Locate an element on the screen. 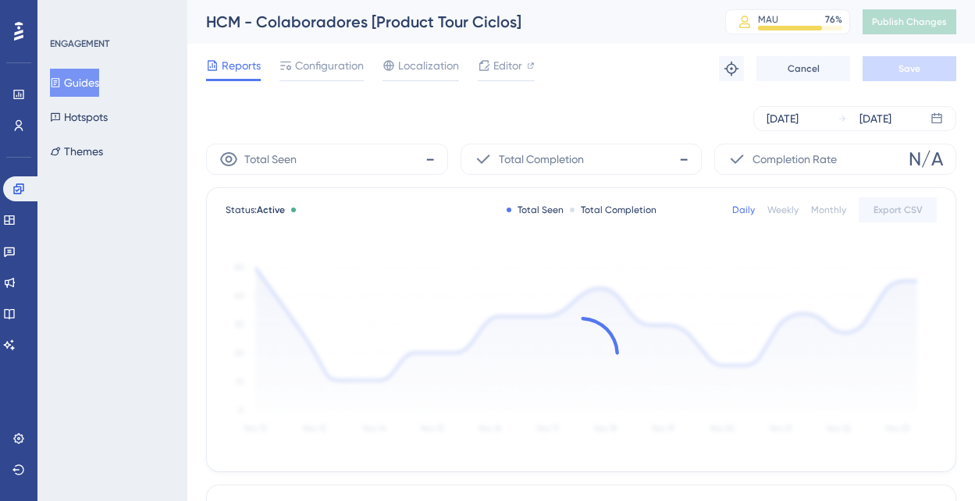 The width and height of the screenshot is (975, 501). div: Daily is located at coordinates (743, 210).